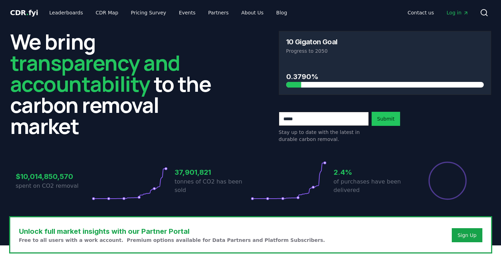 The width and height of the screenshot is (501, 257). What do you see at coordinates (187, 13) in the screenshot?
I see `a: Events` at bounding box center [187, 13].